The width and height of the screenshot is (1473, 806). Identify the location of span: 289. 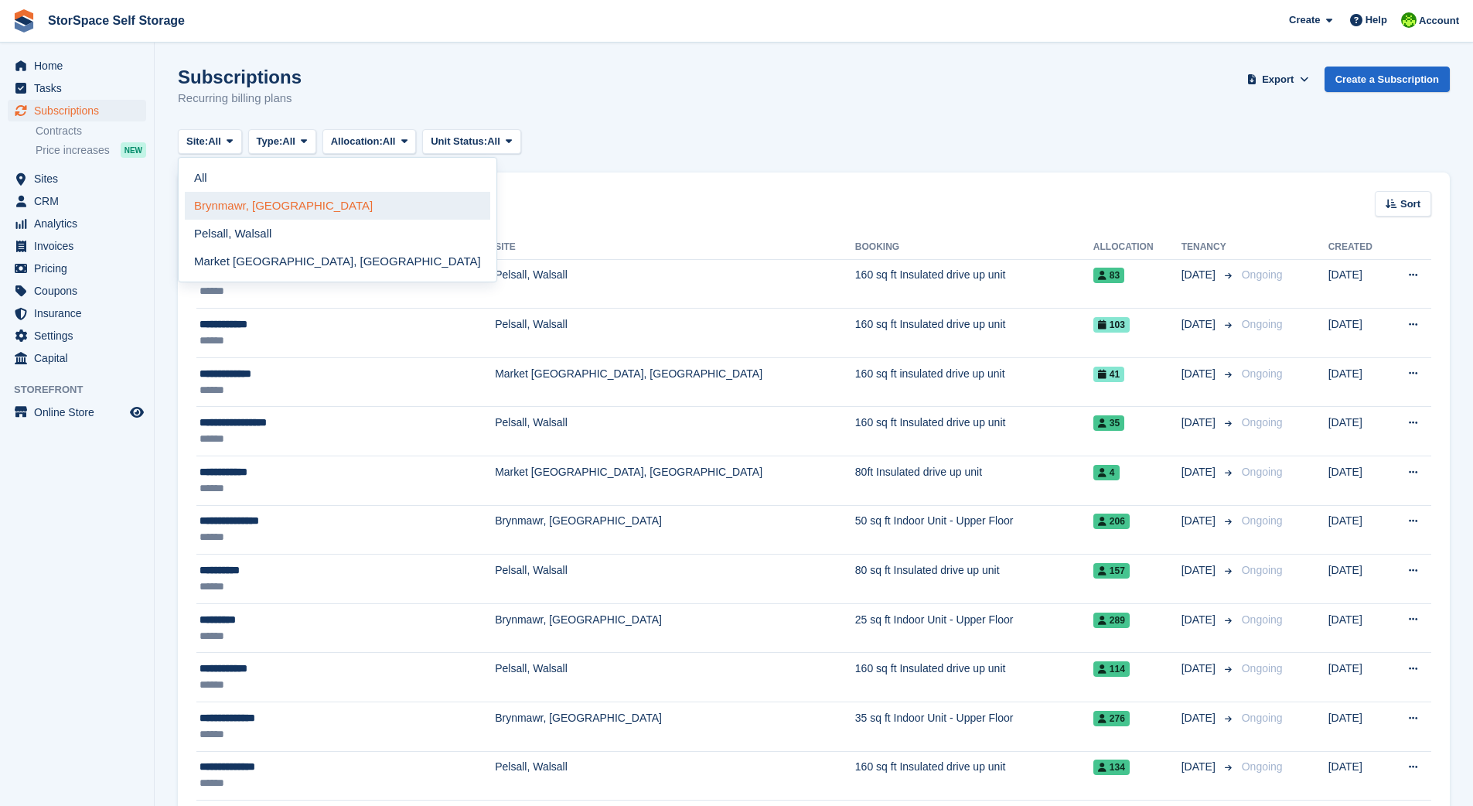
(1111, 620).